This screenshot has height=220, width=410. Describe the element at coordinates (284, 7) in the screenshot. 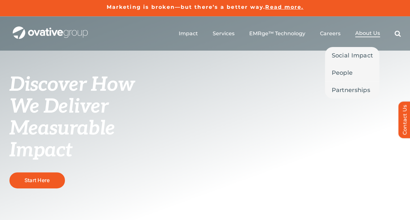

I see `a: Read more.` at that location.